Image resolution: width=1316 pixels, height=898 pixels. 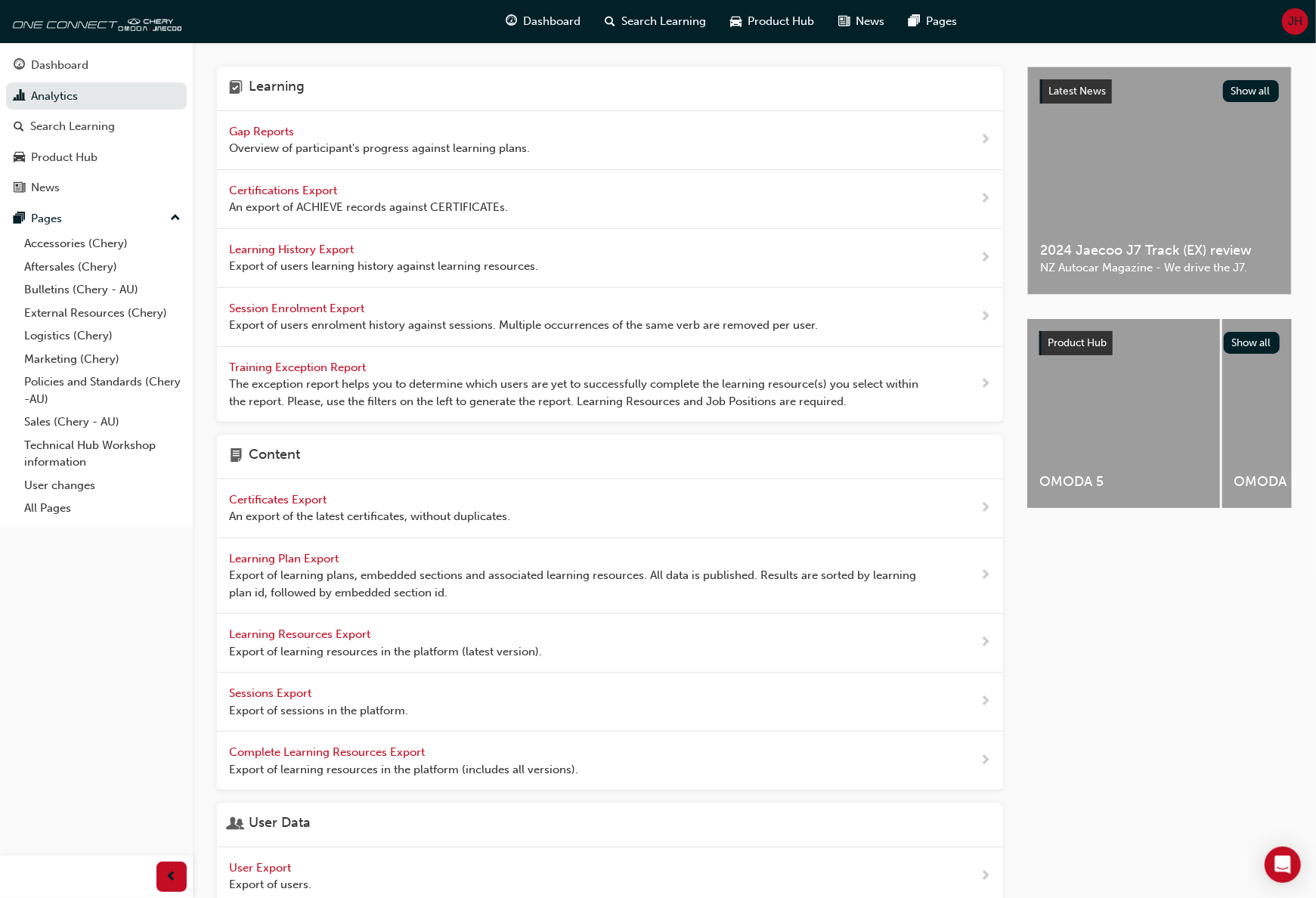 What do you see at coordinates (279, 500) in the screenshot?
I see `span: Certificates Export` at bounding box center [279, 500].